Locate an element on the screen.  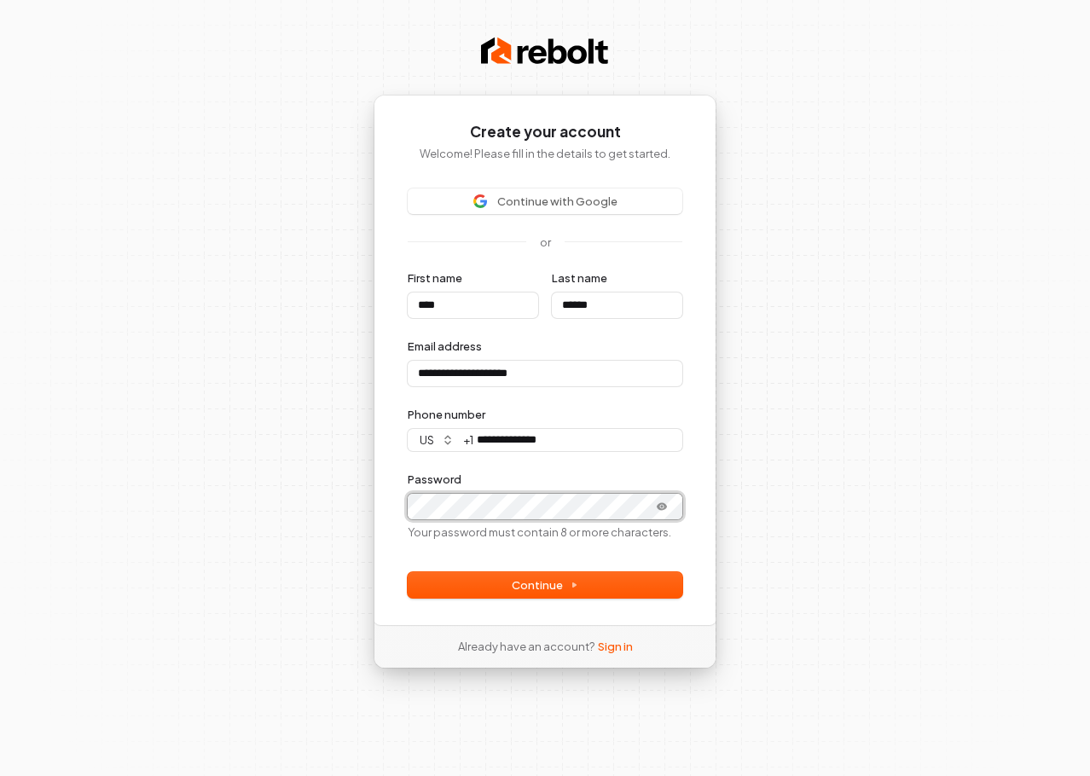
span: Continue with Google is located at coordinates (557, 201).